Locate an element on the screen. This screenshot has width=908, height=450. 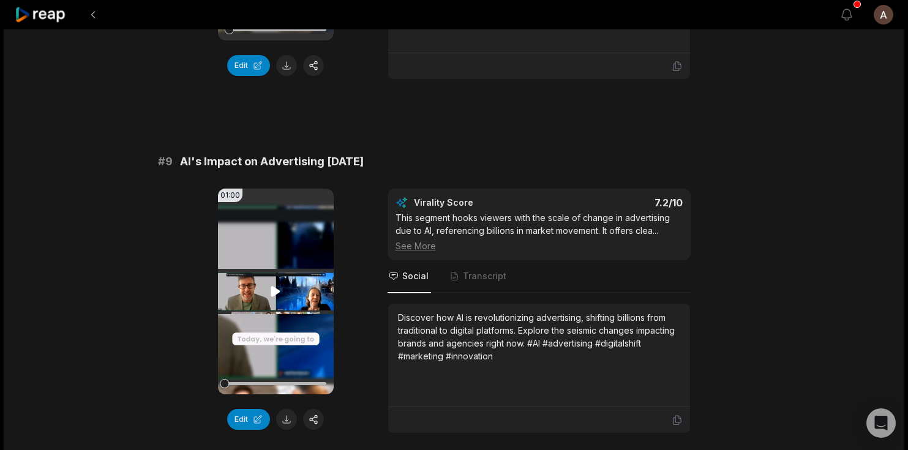
video: Your browser does not support mp4 format. is located at coordinates (275, 291).